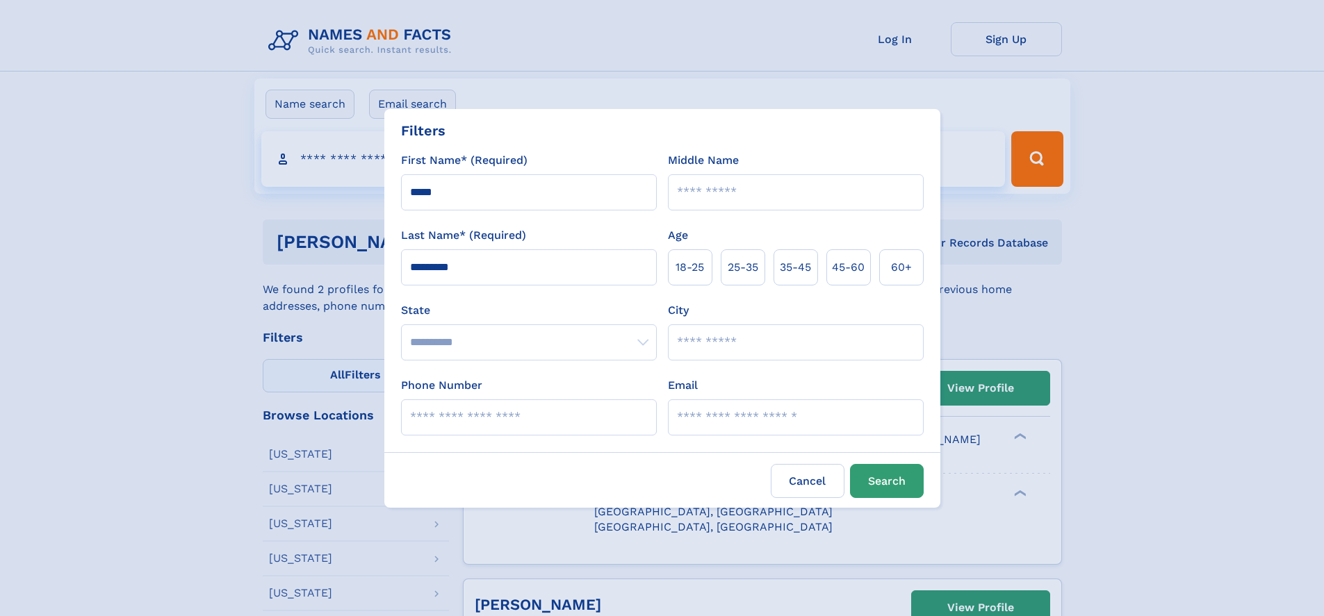  I want to click on span: 35‑45, so click(795, 268).